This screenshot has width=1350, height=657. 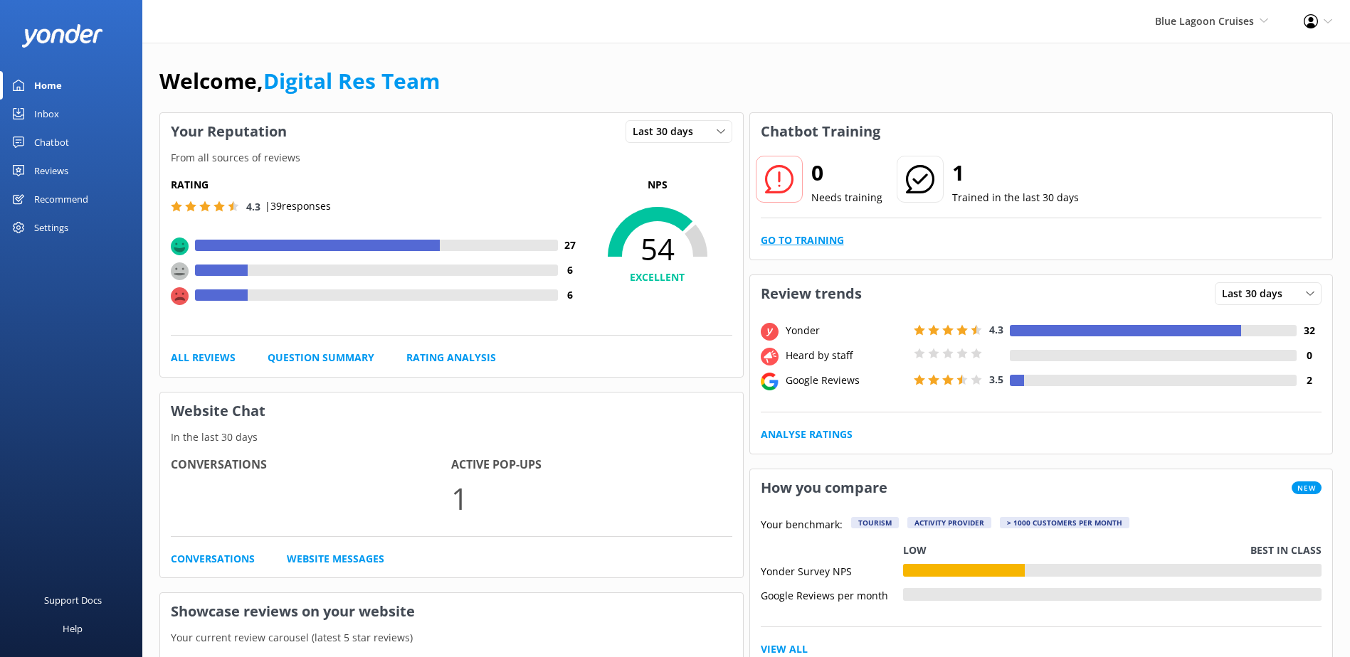 I want to click on h2: 0, so click(x=847, y=173).